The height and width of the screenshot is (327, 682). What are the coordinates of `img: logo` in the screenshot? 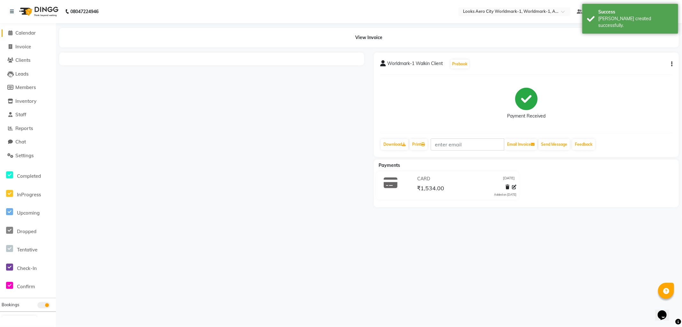 It's located at (38, 12).